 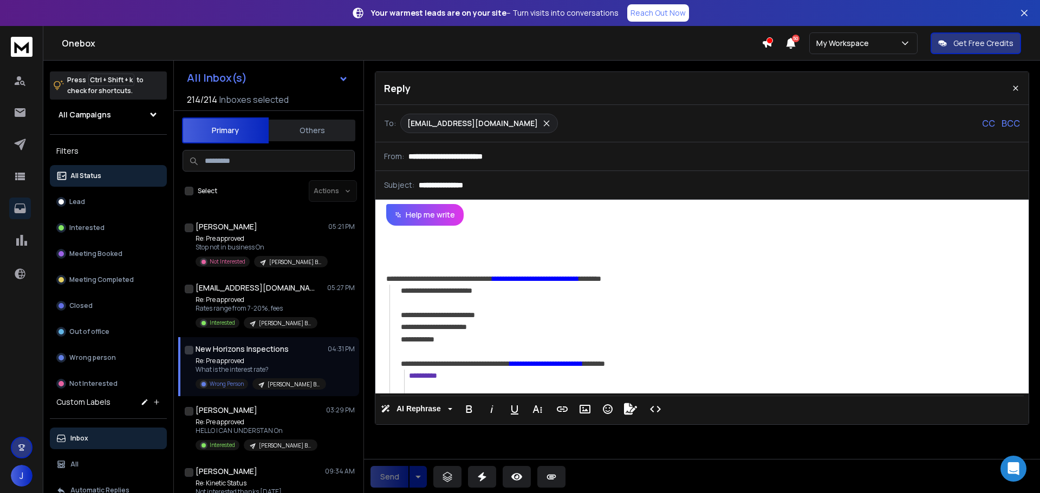 What do you see at coordinates (260, 247) in the screenshot?
I see `p: Stop not in business On` at bounding box center [260, 247].